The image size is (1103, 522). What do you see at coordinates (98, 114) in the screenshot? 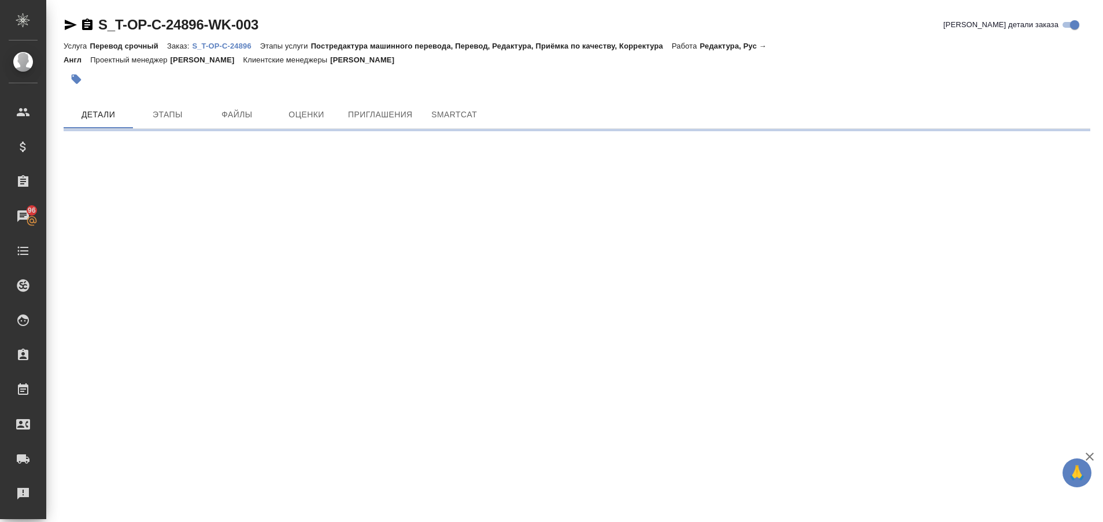
I see `span: Детали` at bounding box center [98, 114].